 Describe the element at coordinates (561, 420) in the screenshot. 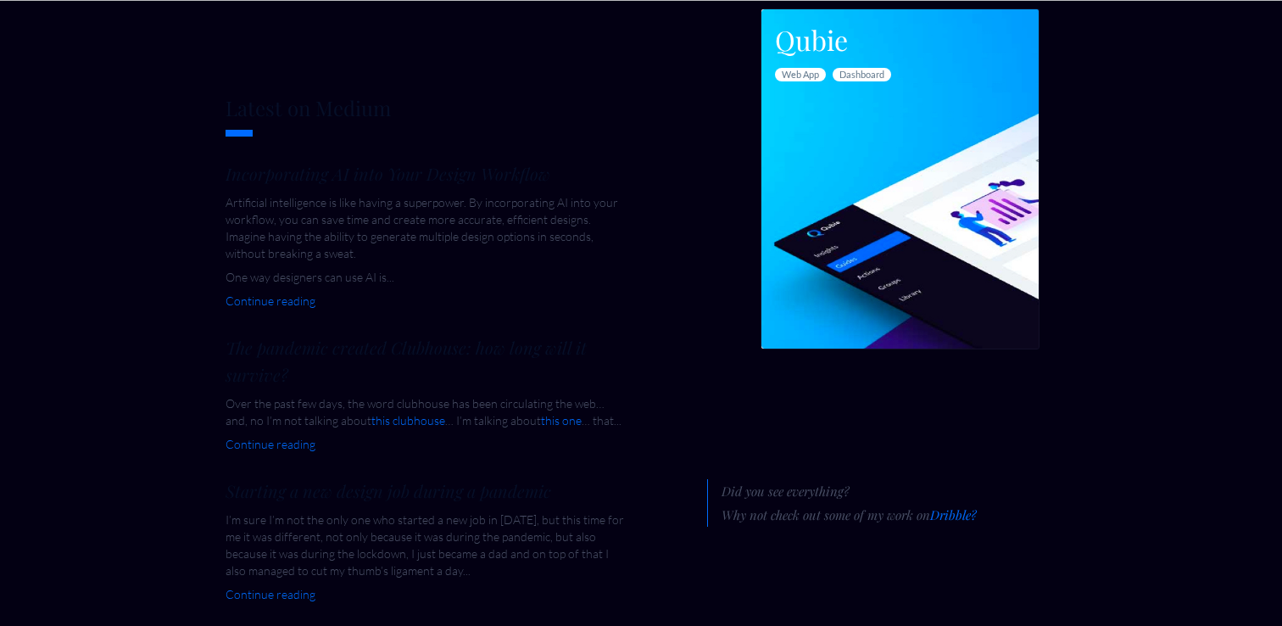

I see `a: this one` at that location.